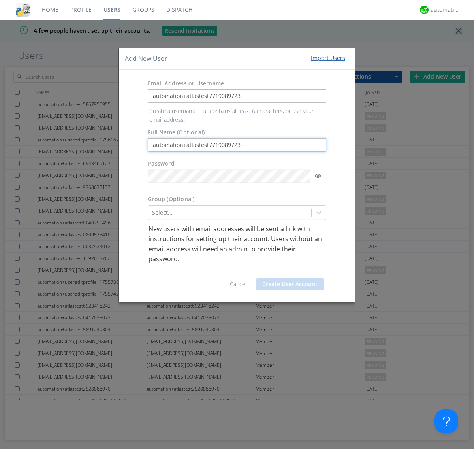  What do you see at coordinates (237, 145) in the screenshot?
I see `input: Julie Appleseed` at bounding box center [237, 145].